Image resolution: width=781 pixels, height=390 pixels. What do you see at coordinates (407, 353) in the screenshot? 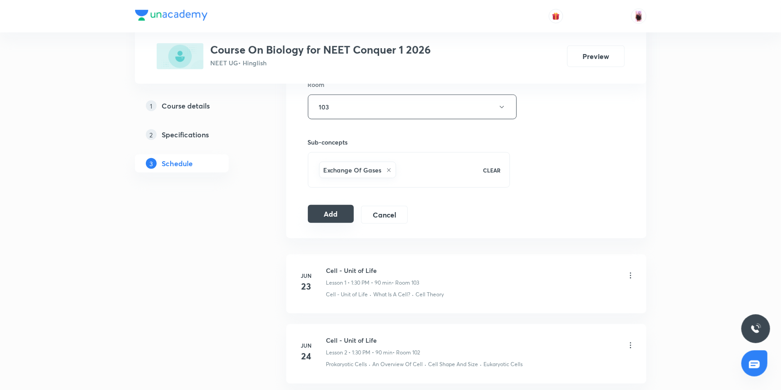
I see `p: • Room 102` at bounding box center [407, 353].